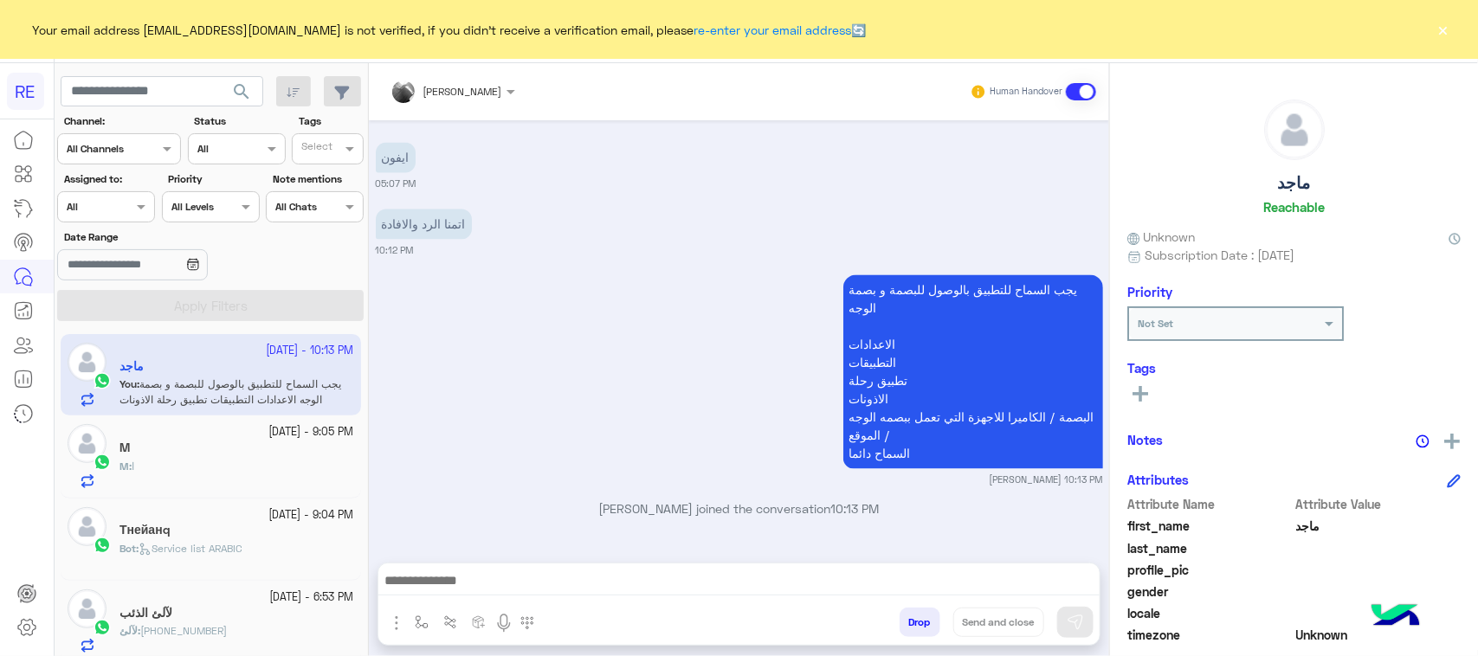 The image size is (1478, 656). What do you see at coordinates (1210, 548) in the screenshot?
I see `span: last_name` at bounding box center [1210, 548].